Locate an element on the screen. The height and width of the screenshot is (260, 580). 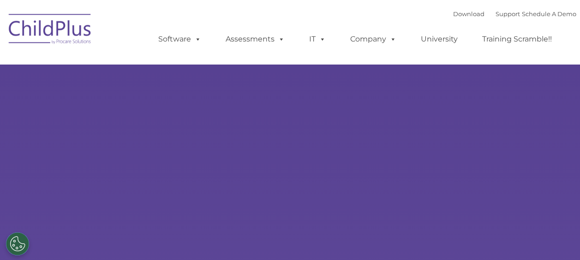
a: Download is located at coordinates (469, 14).